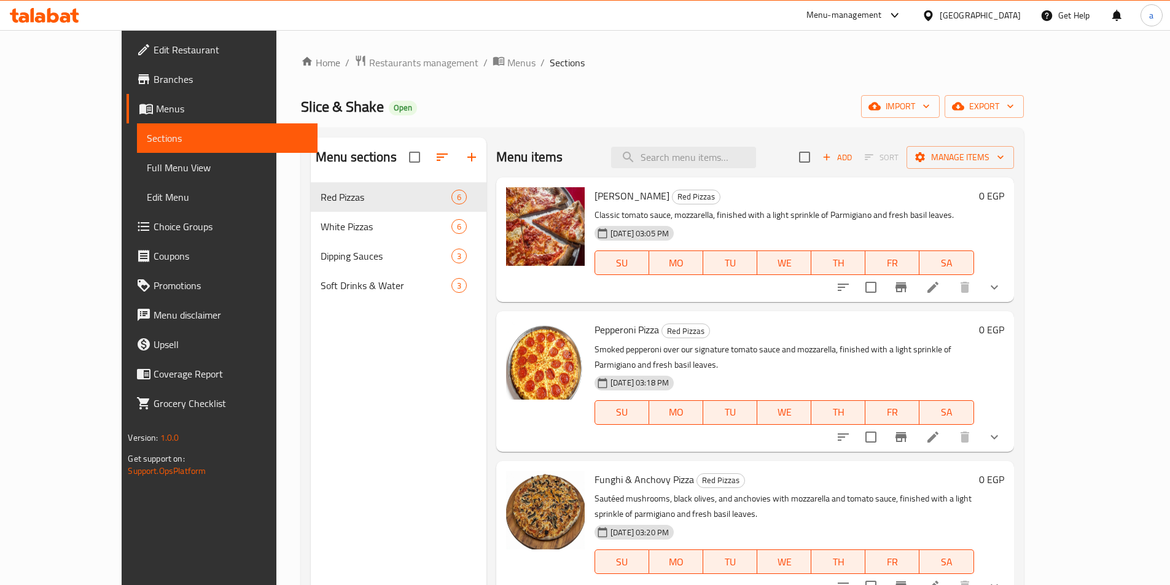 The width and height of the screenshot is (1170, 585). What do you see at coordinates (784, 357) in the screenshot?
I see `p: Smoked pepperoni over our signature tomato sauce and mozzarella, finished with a light sprinkle o...` at bounding box center [784, 357].